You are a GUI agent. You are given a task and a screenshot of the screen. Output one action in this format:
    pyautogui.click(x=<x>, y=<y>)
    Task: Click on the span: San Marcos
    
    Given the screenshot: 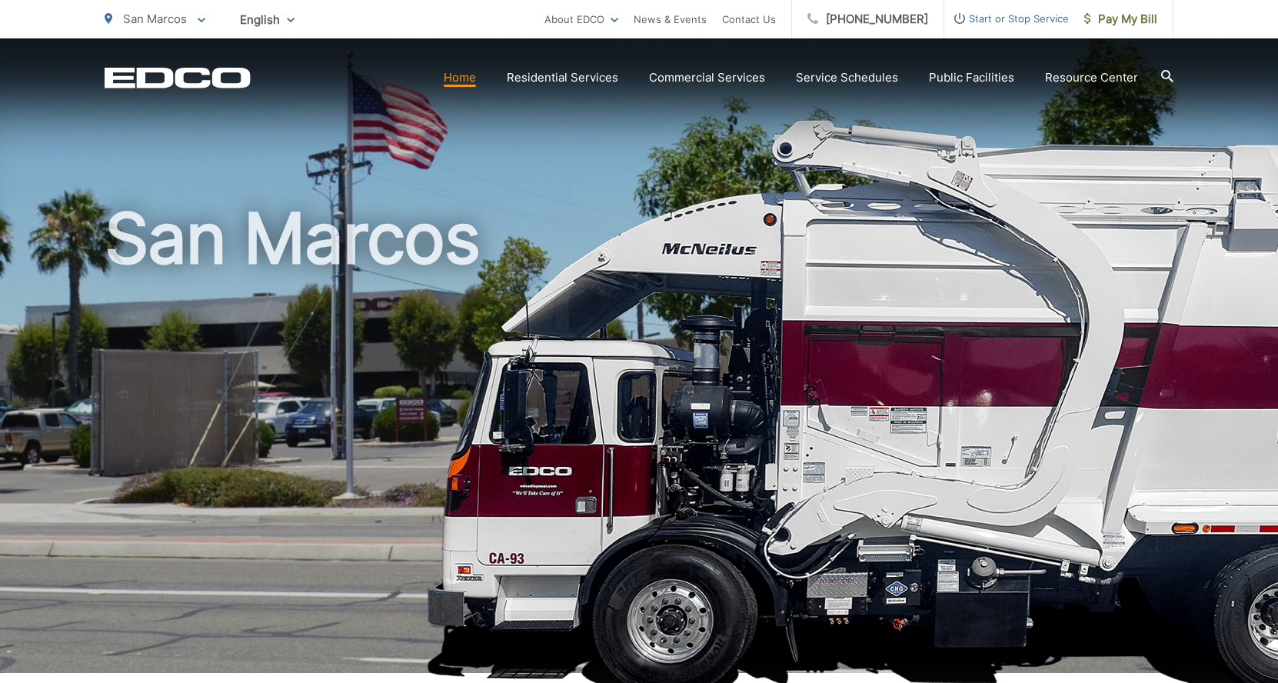 What is the action you would take?
    pyautogui.click(x=155, y=18)
    